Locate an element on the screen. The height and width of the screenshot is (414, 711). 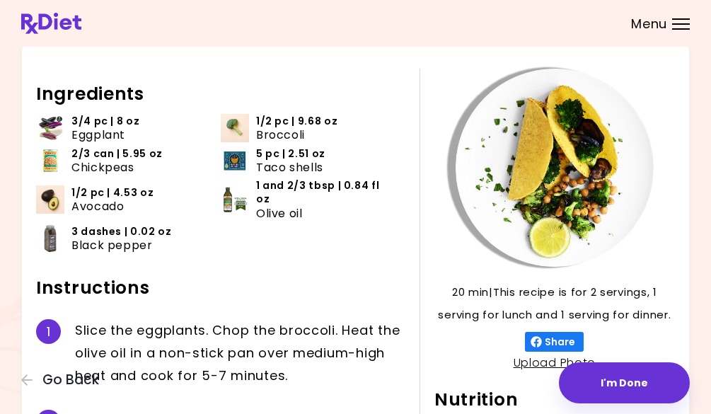
span: Share is located at coordinates (560, 342).